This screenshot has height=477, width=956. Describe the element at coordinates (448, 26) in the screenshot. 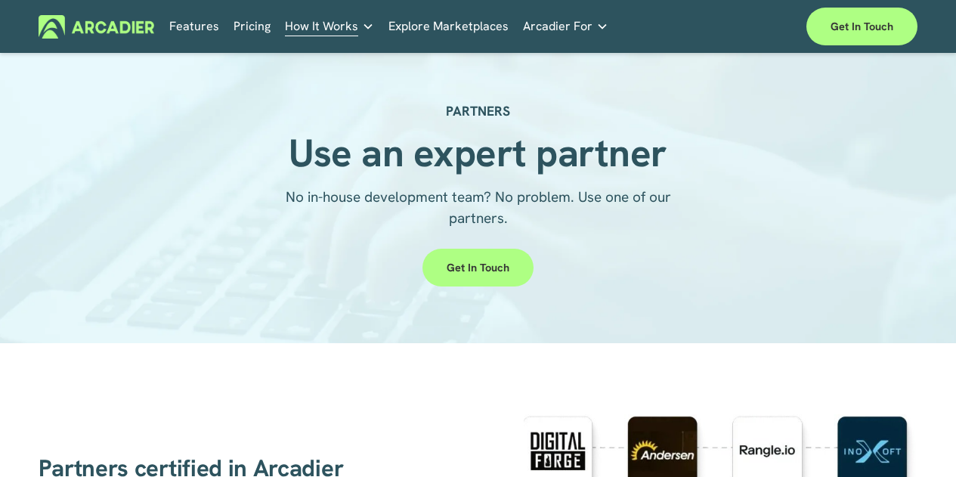

I see `a: Explore Marketplaces` at that location.